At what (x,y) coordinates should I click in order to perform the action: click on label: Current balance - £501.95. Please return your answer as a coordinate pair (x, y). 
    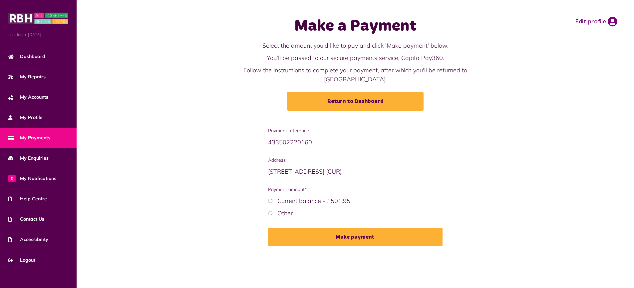
    Looking at the image, I should click on (314, 200).